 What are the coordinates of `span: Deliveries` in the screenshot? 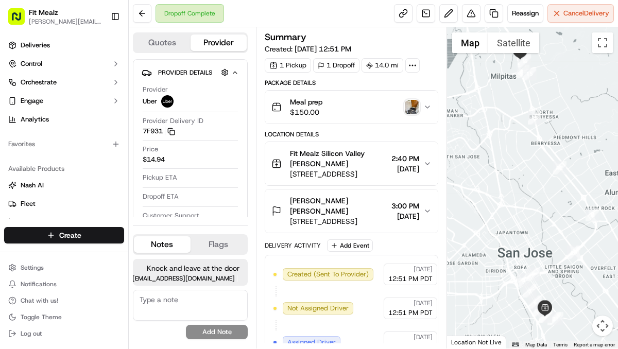 It's located at (35, 45).